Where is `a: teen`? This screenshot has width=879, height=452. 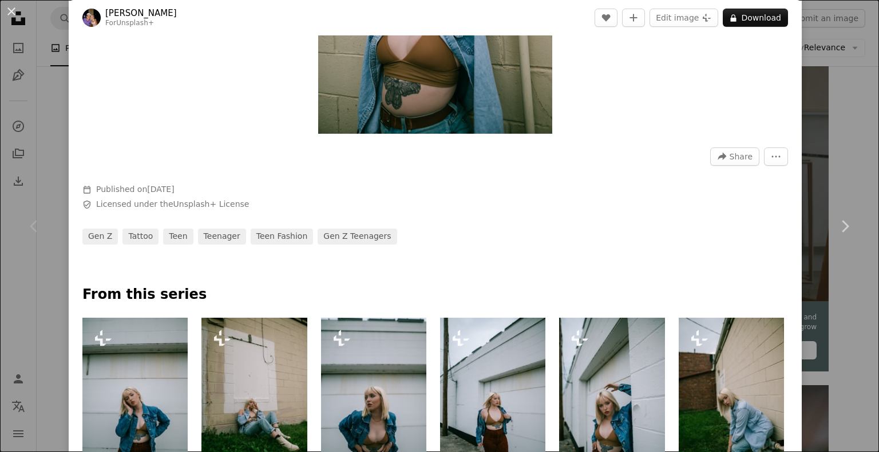 a: teen is located at coordinates (178, 237).